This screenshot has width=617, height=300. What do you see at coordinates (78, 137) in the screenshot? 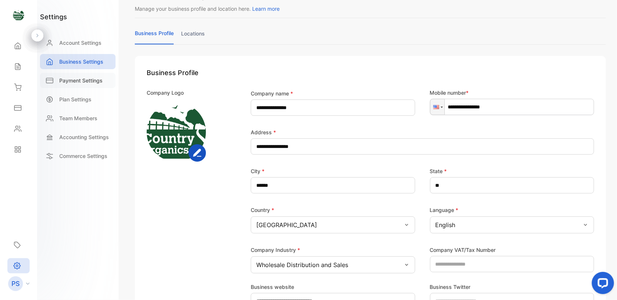
I see `a: Accounting Settings` at bounding box center [78, 137].